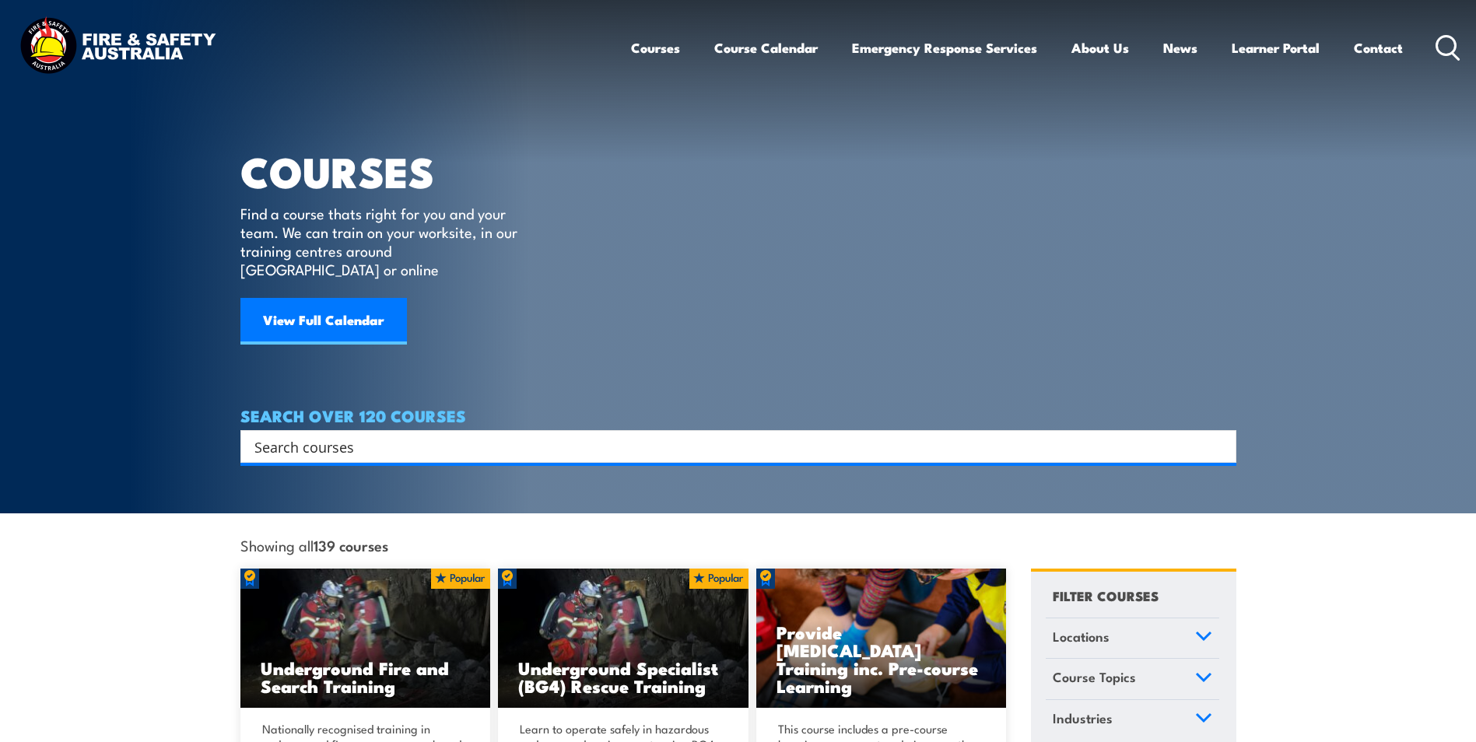 The width and height of the screenshot is (1476, 742). I want to click on span: Course Topics, so click(1094, 677).